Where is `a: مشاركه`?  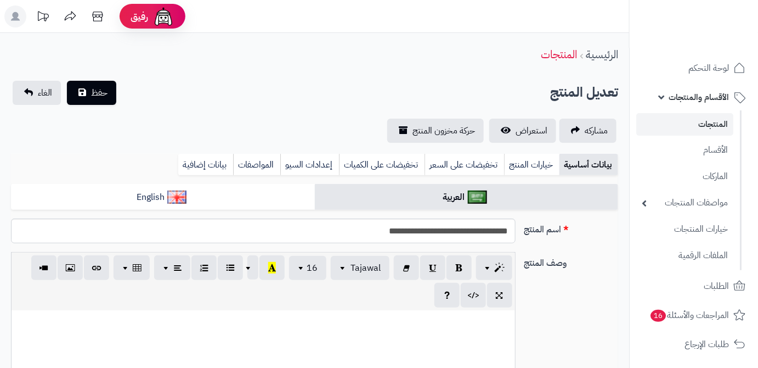
a: مشاركه is located at coordinates (588, 131).